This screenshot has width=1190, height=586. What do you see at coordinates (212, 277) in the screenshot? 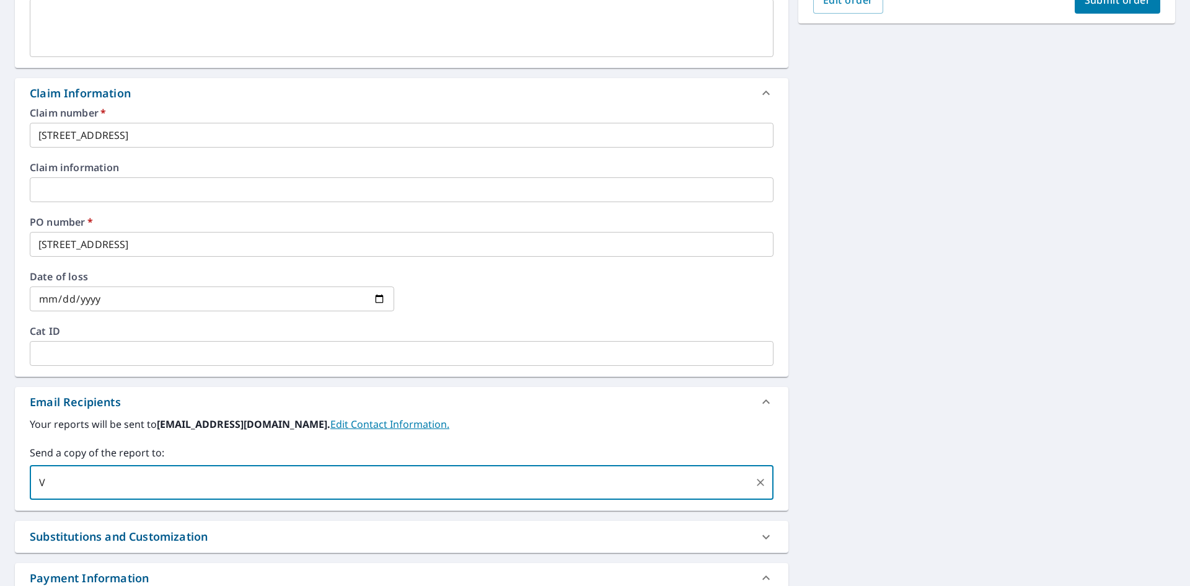
I see `label: Date of loss` at bounding box center [212, 277].